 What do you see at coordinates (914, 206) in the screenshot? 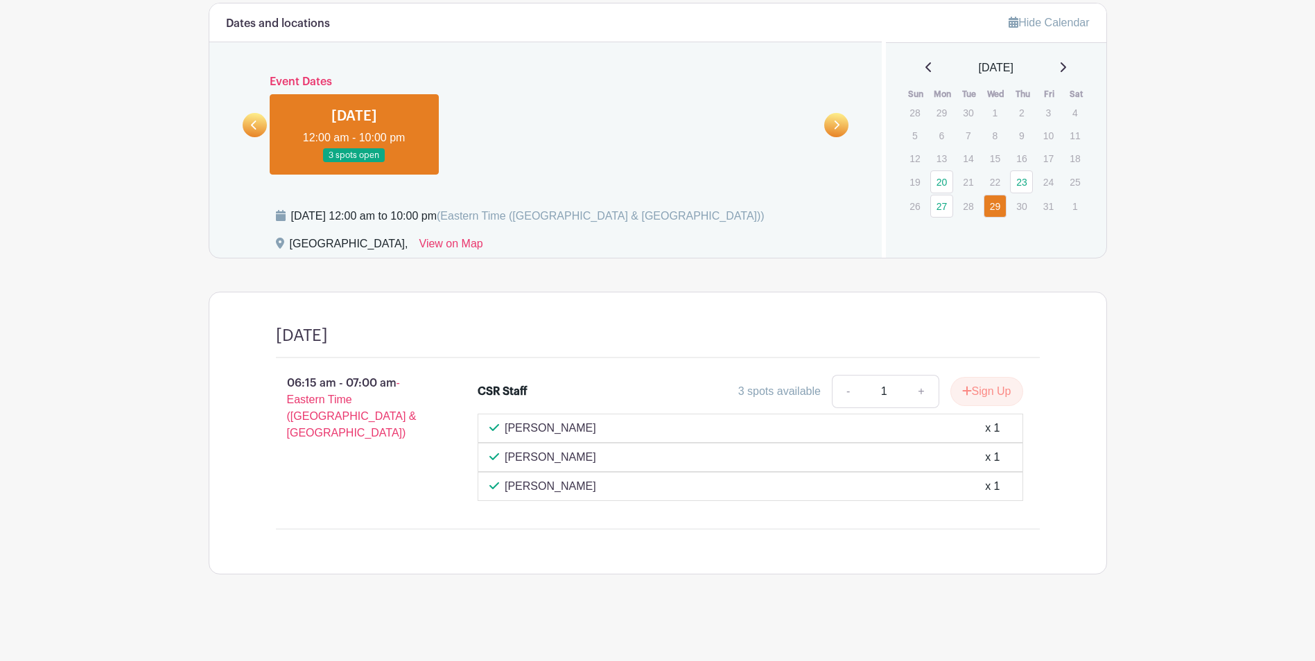
I see `p: 26` at bounding box center [914, 206].